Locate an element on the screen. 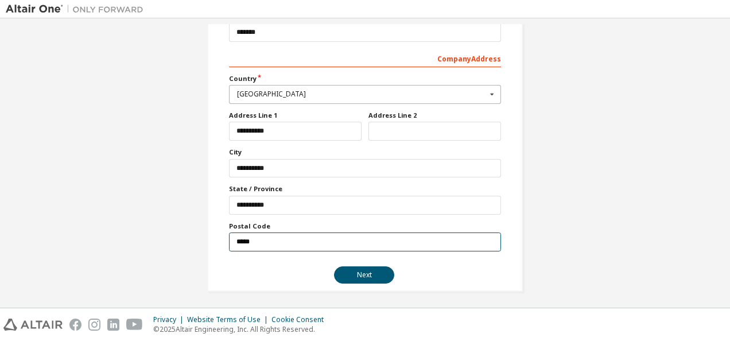 The width and height of the screenshot is (730, 341). p: © 2025 Altair Engineering, Inc. All Rights Reserved. is located at coordinates (241, 329).